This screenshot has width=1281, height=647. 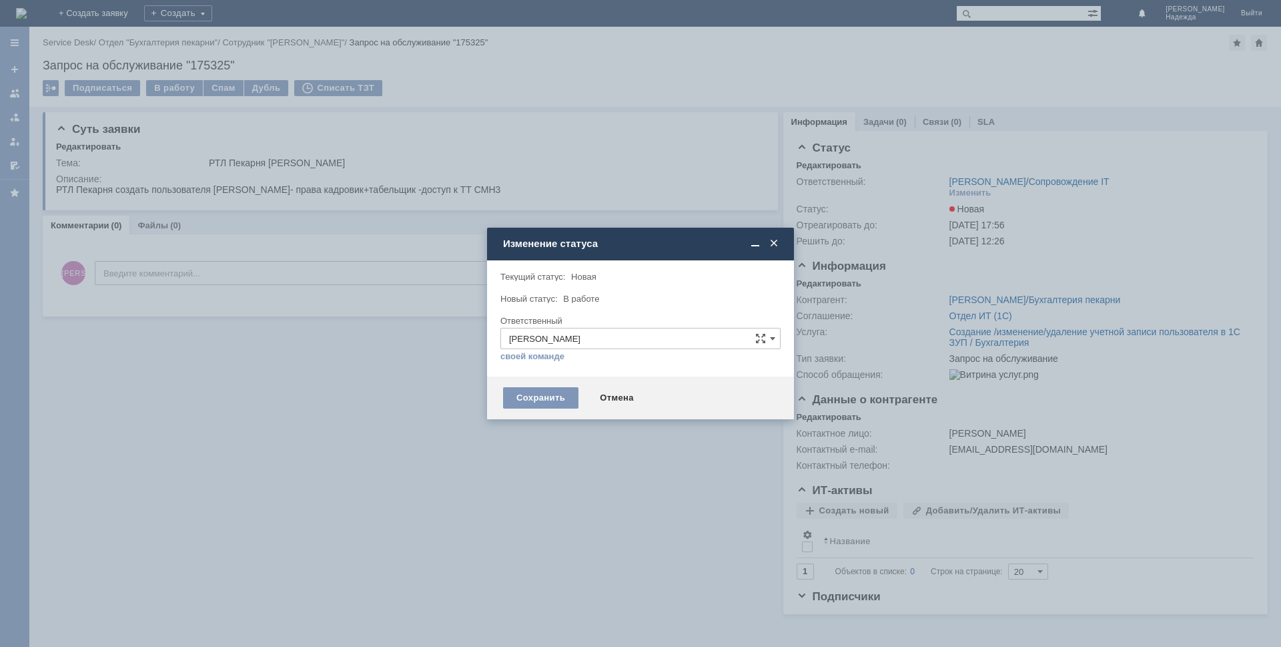 I want to click on label: Новый статус:, so click(x=529, y=298).